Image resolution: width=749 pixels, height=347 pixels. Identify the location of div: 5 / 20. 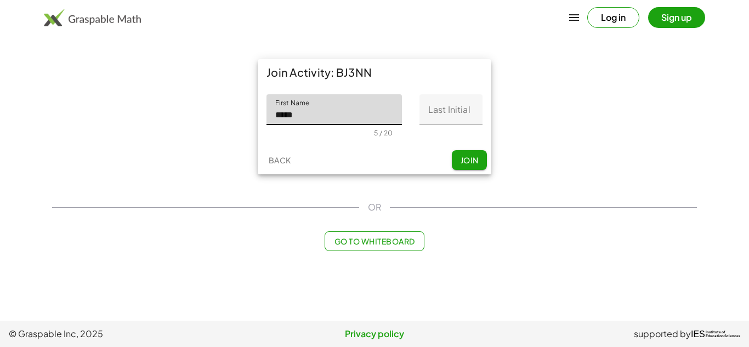
(383, 133).